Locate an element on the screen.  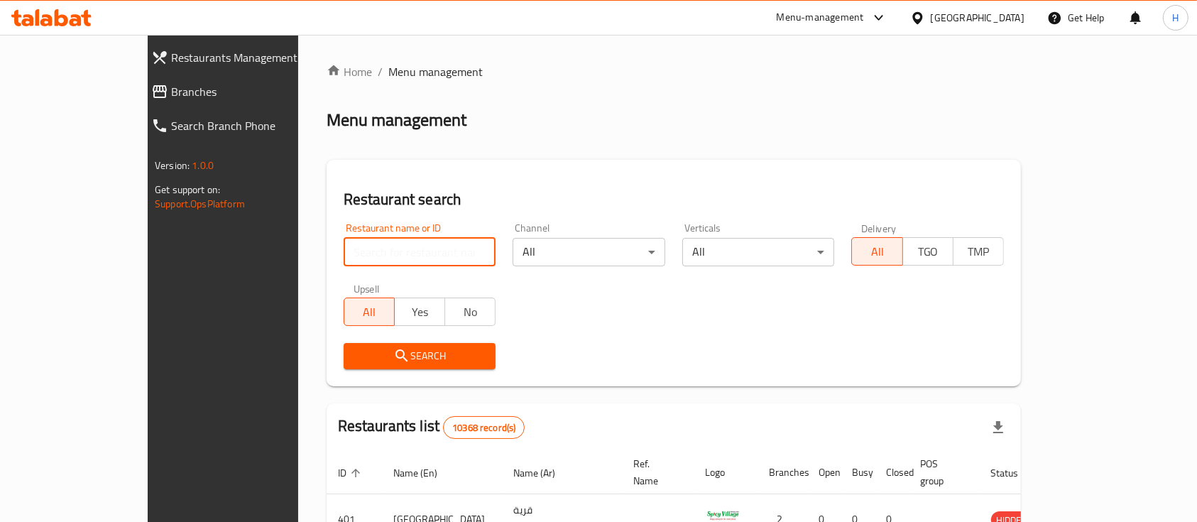
button: No is located at coordinates (470, 312).